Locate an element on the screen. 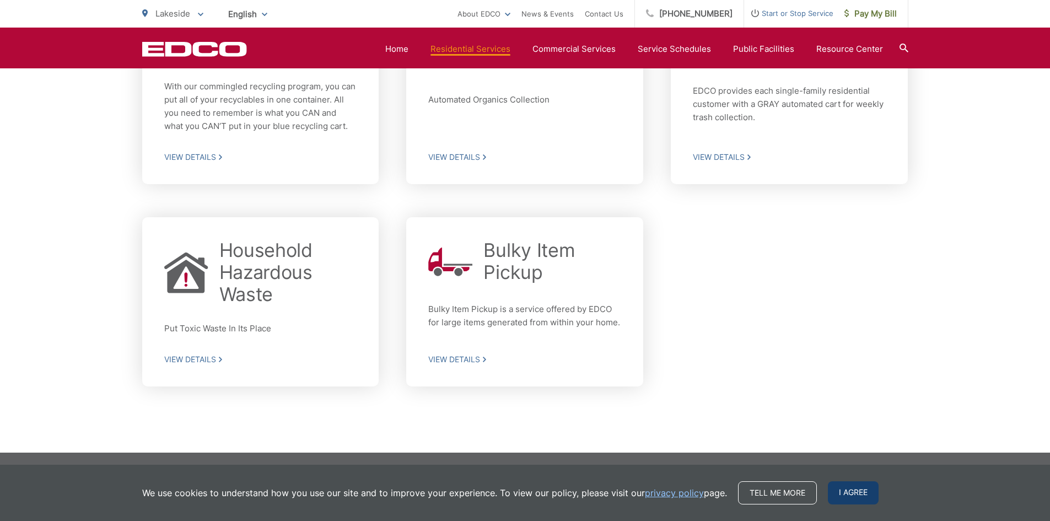  a: News & Events is located at coordinates (547, 14).